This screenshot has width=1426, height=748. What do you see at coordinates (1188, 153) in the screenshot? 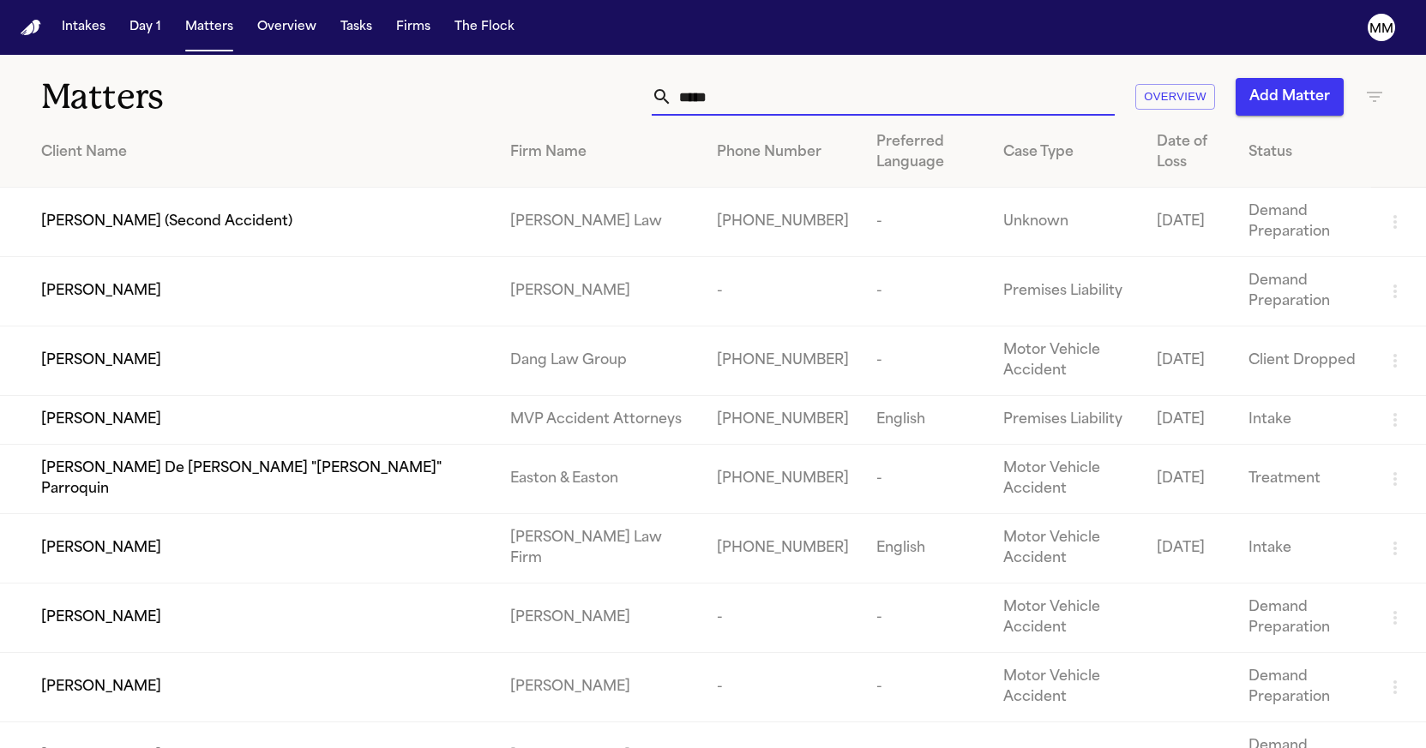
I see `div: Date of Loss` at bounding box center [1188, 153].